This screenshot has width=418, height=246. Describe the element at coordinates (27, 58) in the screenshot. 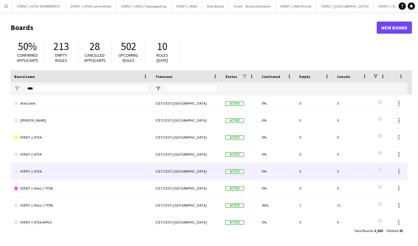

I see `span: Confirmed applicants` at that location.